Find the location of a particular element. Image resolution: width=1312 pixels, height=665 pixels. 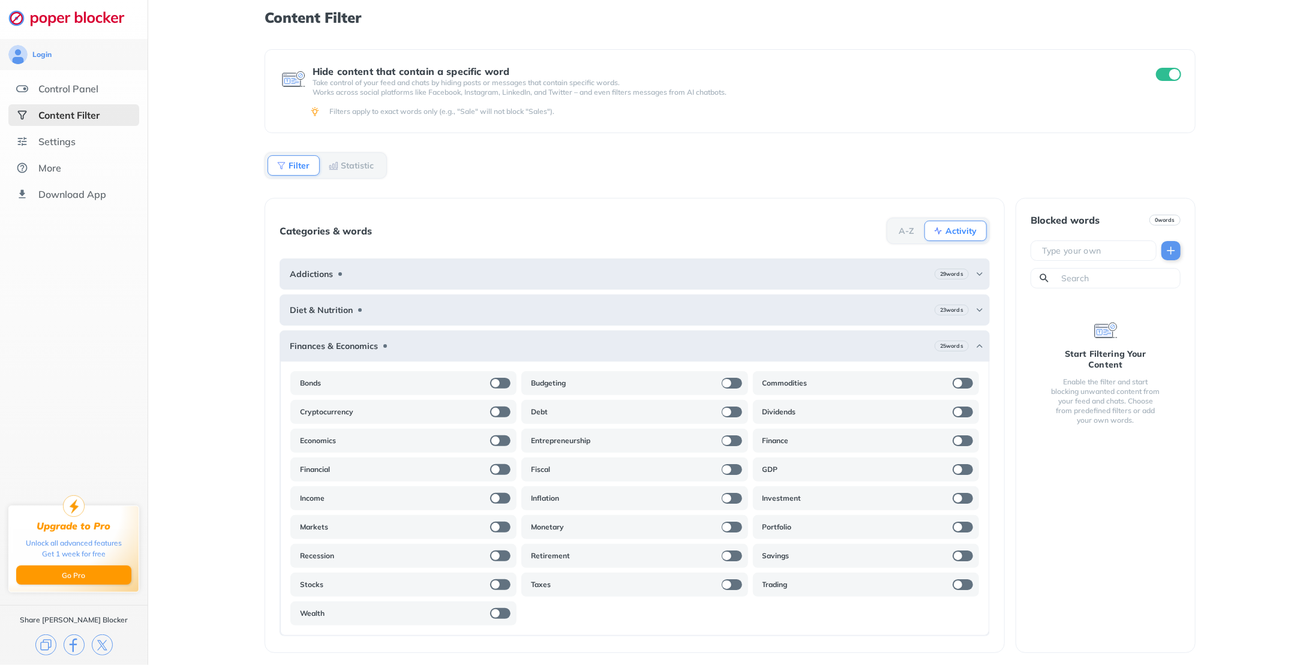

div: Settings is located at coordinates (57, 142).